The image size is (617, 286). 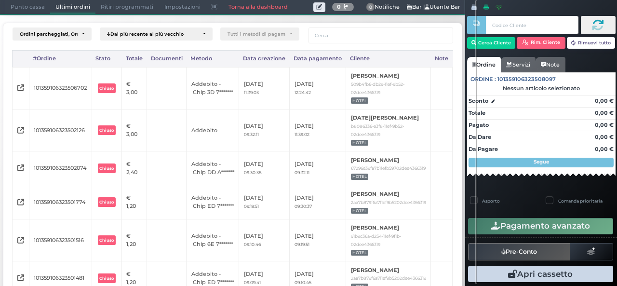 I want to click on strong: Totale, so click(x=477, y=113).